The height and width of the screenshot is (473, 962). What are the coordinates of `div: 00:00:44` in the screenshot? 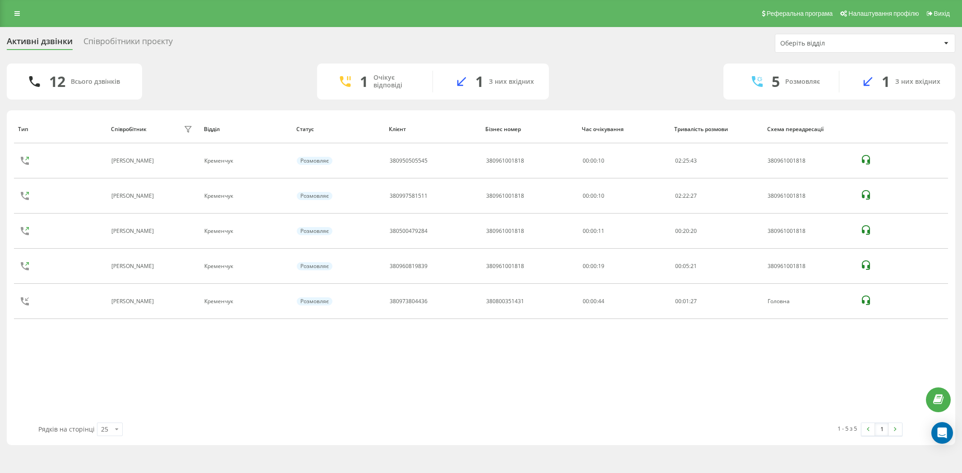 It's located at (624, 302).